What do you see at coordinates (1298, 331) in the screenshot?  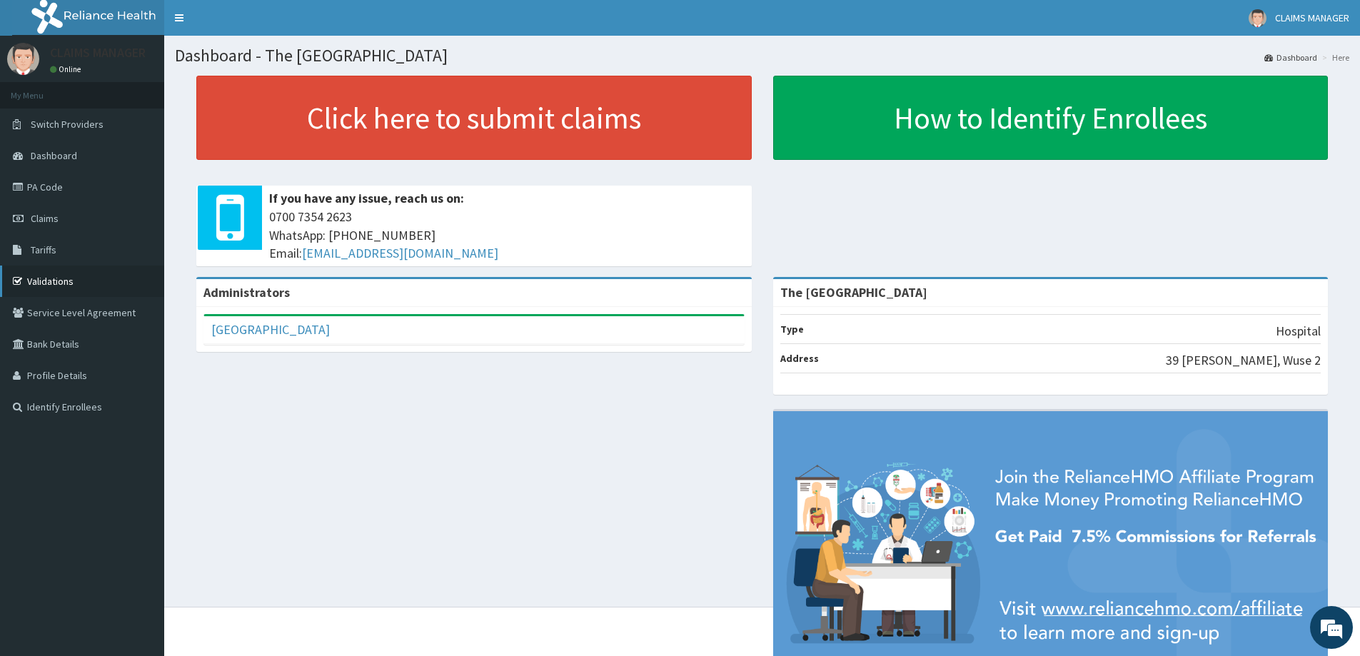 I see `p: Hospital` at bounding box center [1298, 331].